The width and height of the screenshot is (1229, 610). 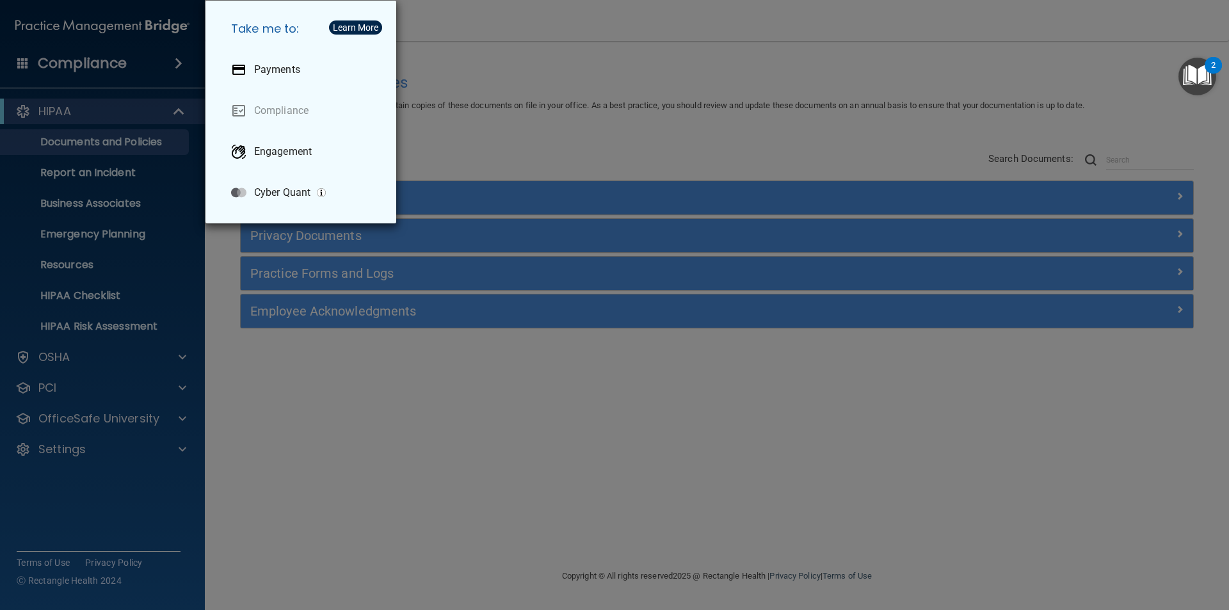 I want to click on a: Cyber Quant, so click(x=304, y=193).